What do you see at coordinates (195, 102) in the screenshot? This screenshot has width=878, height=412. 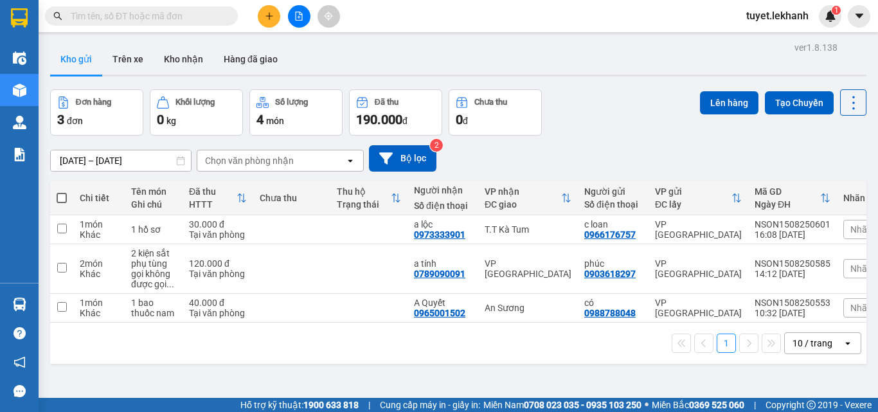 I see `div: Khối lượng` at bounding box center [195, 102].